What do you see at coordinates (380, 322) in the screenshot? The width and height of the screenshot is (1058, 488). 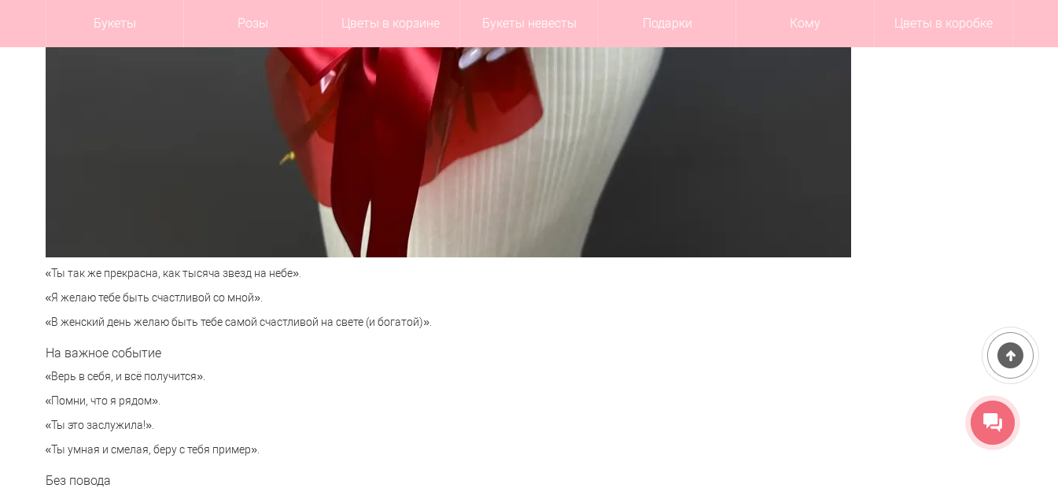 I see `p: «В женский день желаю быть тебе самой счастливой на свете (и богатой)».` at bounding box center [380, 322].